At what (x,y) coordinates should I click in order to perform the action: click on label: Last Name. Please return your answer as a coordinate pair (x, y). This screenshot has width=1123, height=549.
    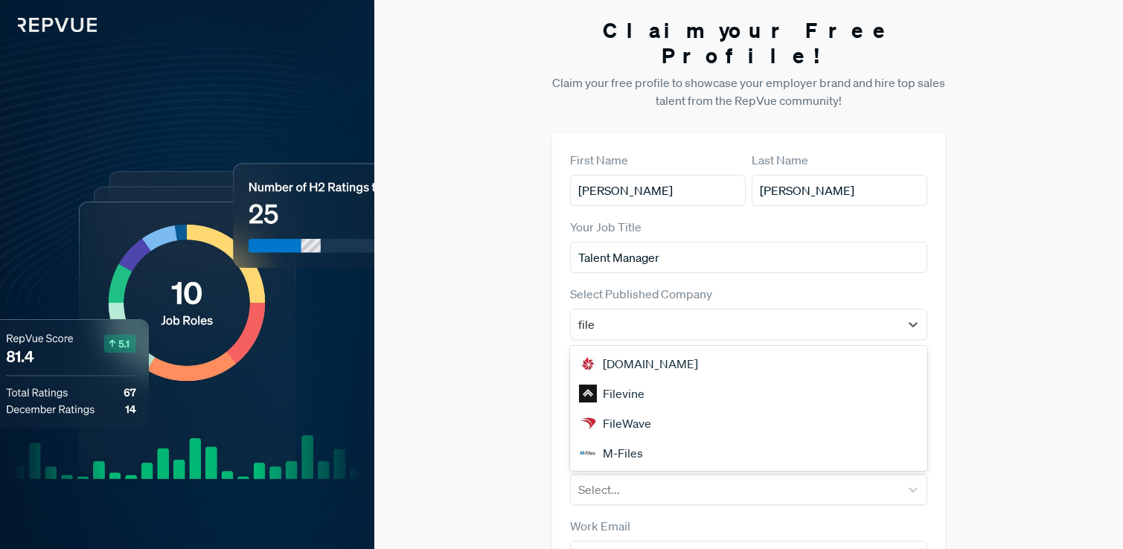
    Looking at the image, I should click on (780, 160).